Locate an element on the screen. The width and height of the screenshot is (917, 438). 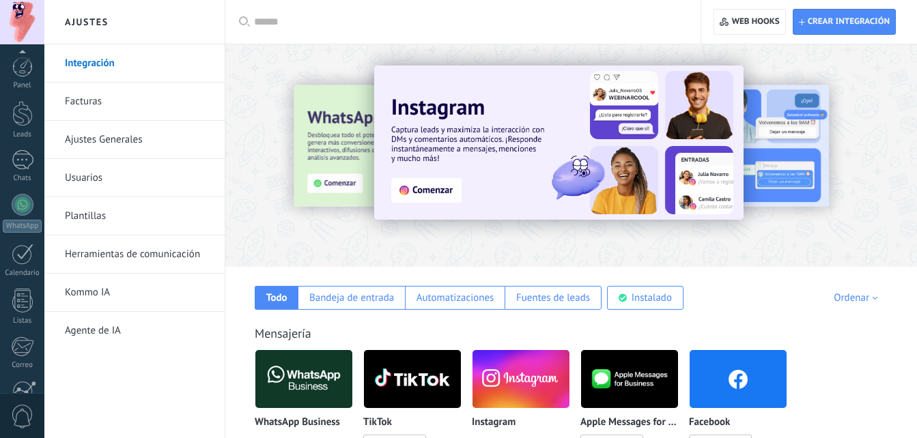
p: Instagram is located at coordinates (493, 422).